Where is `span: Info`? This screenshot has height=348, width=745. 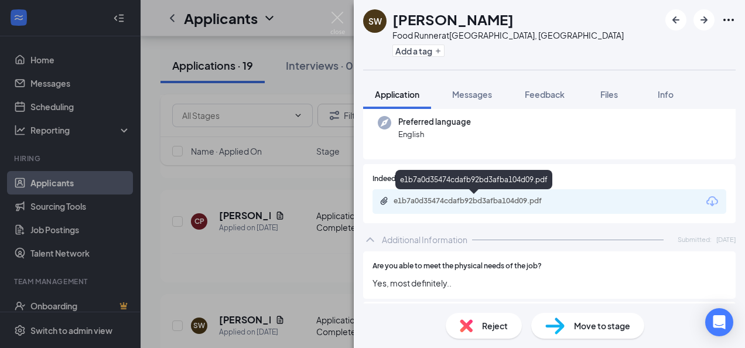 span: Info is located at coordinates (665, 94).